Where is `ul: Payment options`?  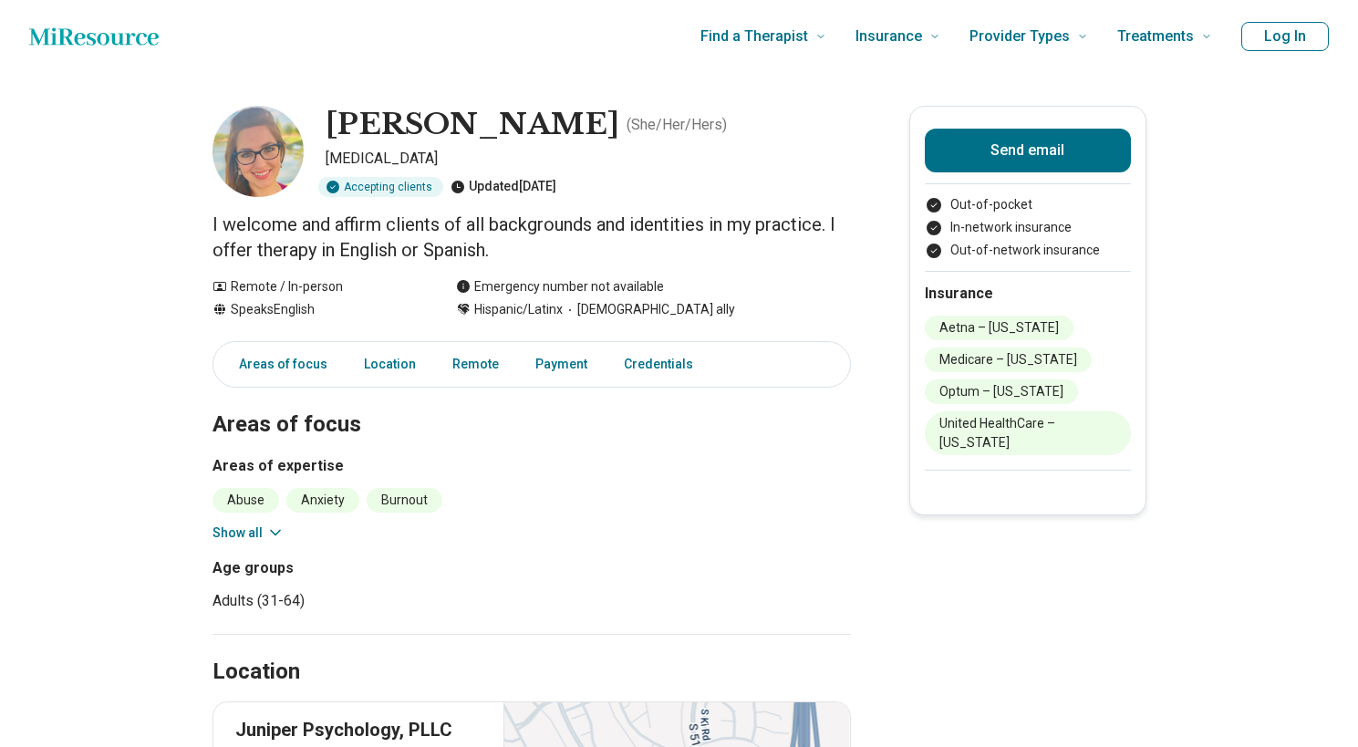
ul: Payment options is located at coordinates (1028, 227).